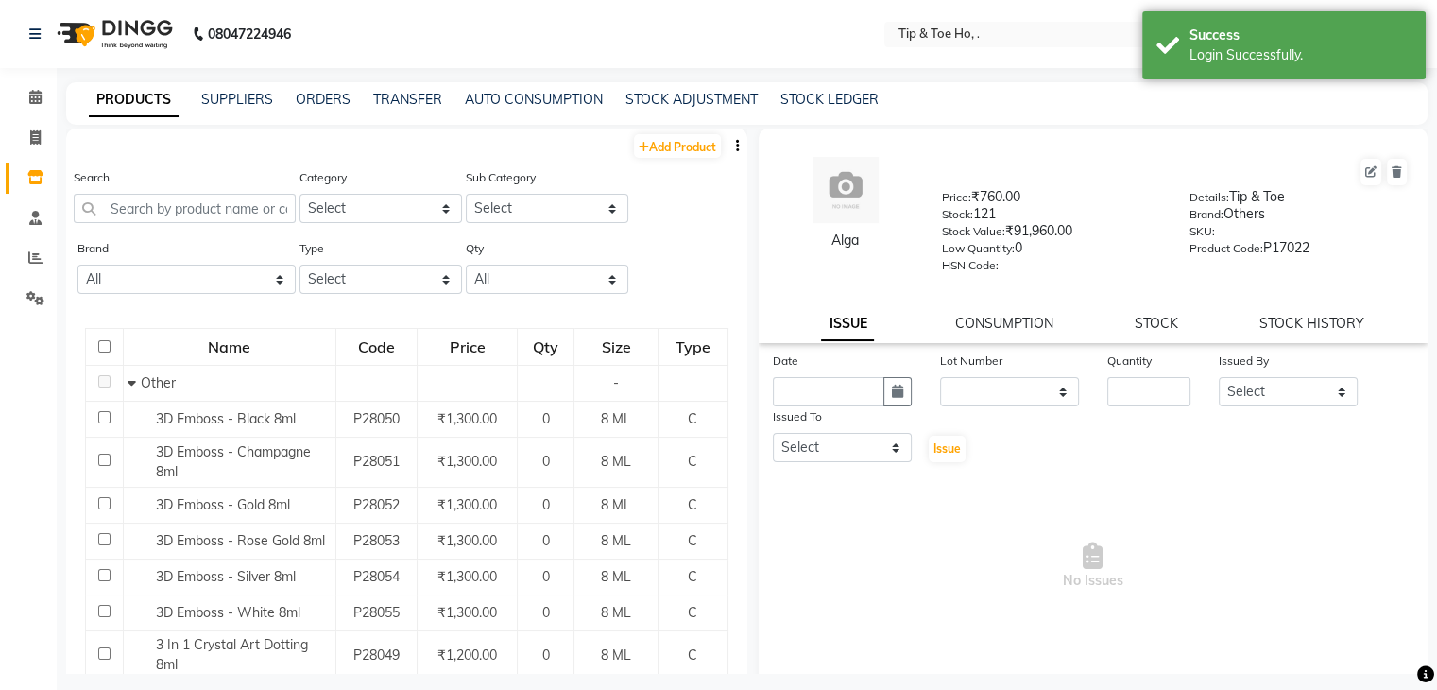 The image size is (1437, 690). Describe the element at coordinates (158, 383) in the screenshot. I see `span: Other` at that location.